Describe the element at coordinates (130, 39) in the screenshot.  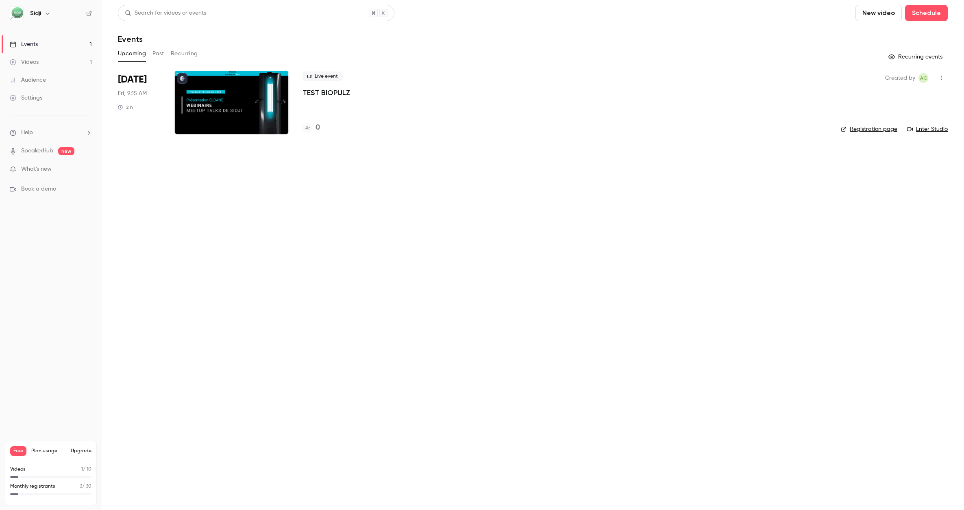
I see `h1: Events` at that location.